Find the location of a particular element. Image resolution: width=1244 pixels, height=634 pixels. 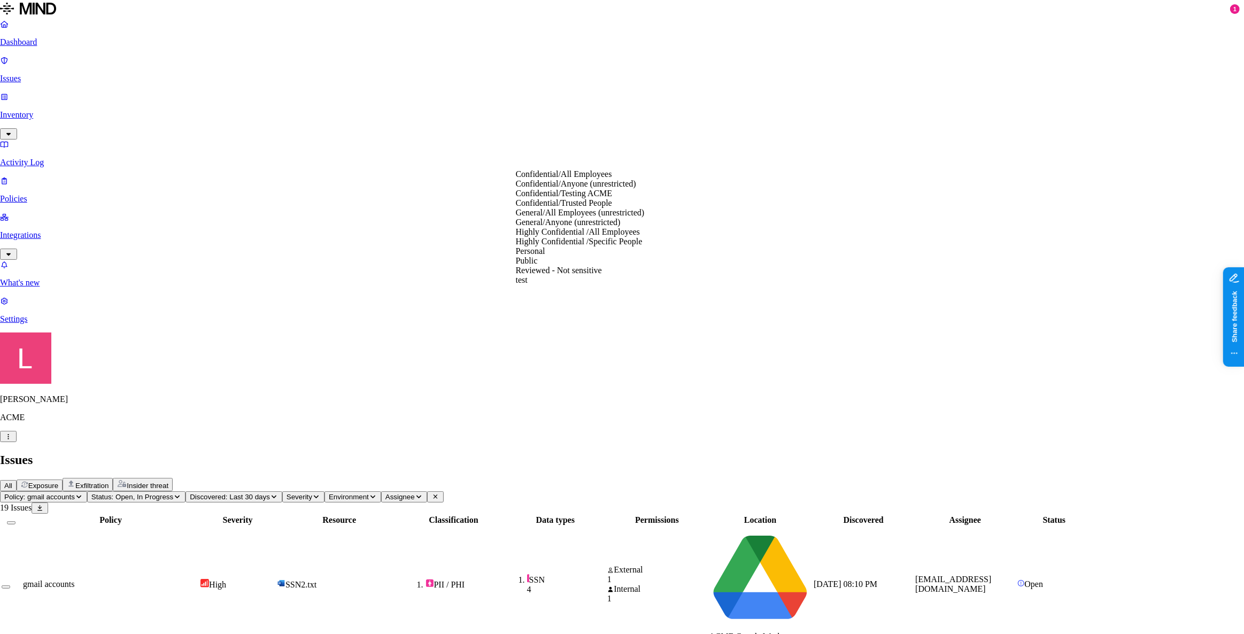

span: Confidential/All Employees is located at coordinates (564, 174).